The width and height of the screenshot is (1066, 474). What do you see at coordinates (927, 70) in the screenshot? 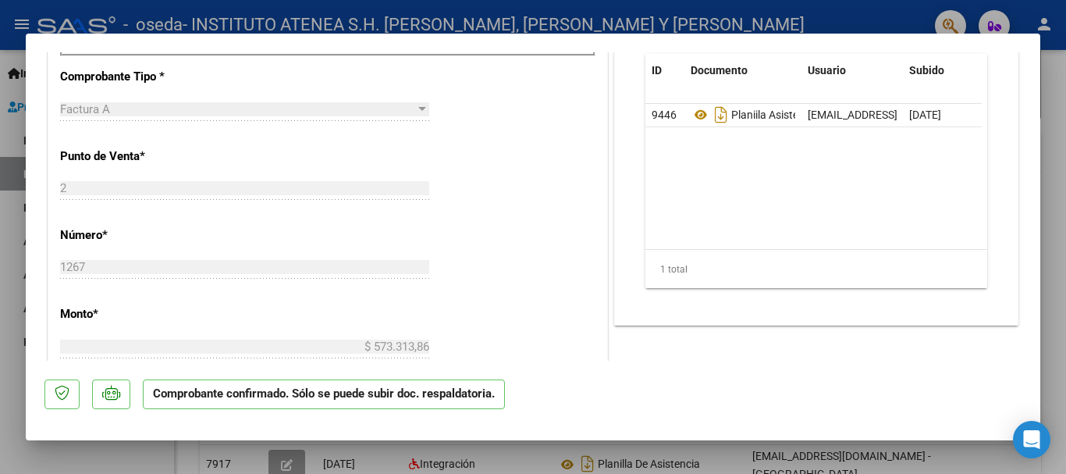
I see `span: Subido` at bounding box center [927, 70].